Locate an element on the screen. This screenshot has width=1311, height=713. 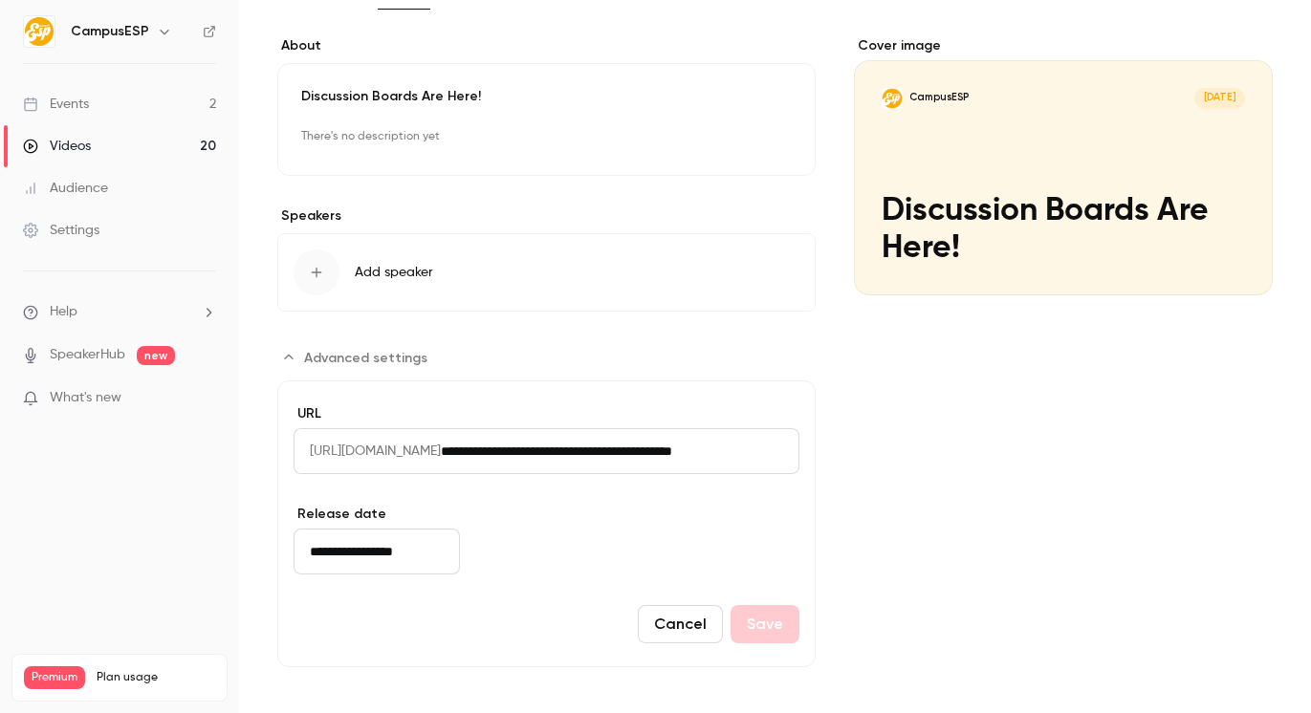
div: Events is located at coordinates (55, 104).